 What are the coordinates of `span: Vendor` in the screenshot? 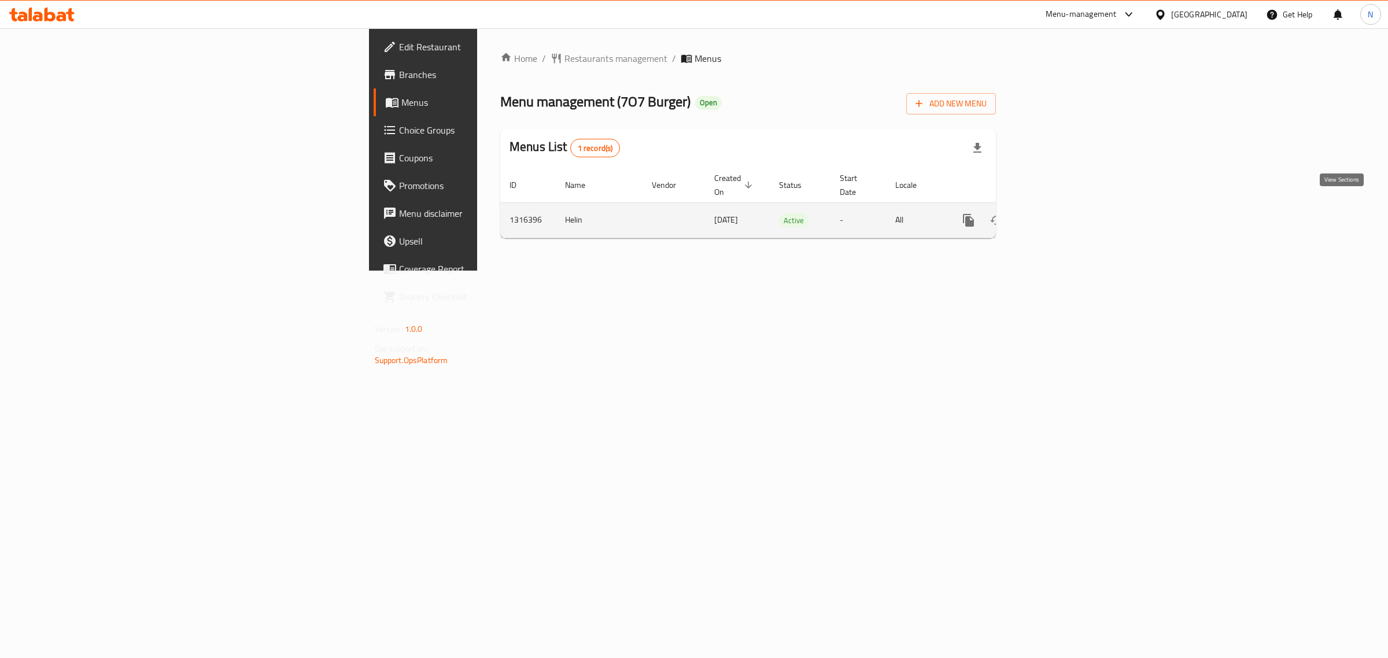 It's located at (671, 185).